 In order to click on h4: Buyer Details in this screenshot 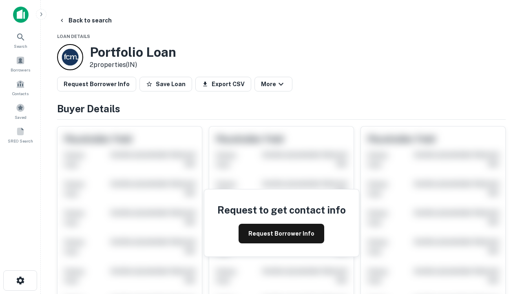, I will do `click(281, 109)`.